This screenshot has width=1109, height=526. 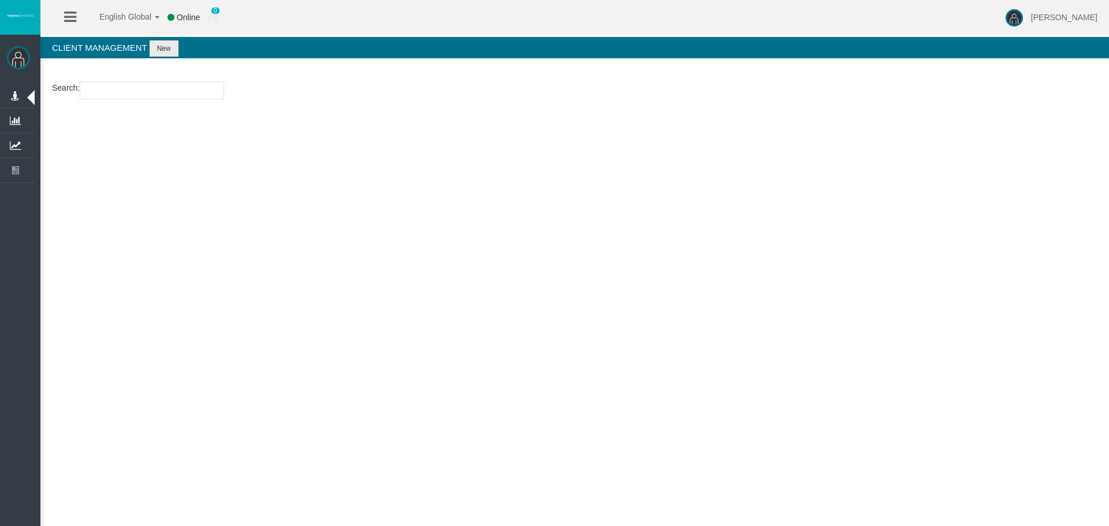 What do you see at coordinates (20, 16) in the screenshot?
I see `img: logo.svg` at bounding box center [20, 16].